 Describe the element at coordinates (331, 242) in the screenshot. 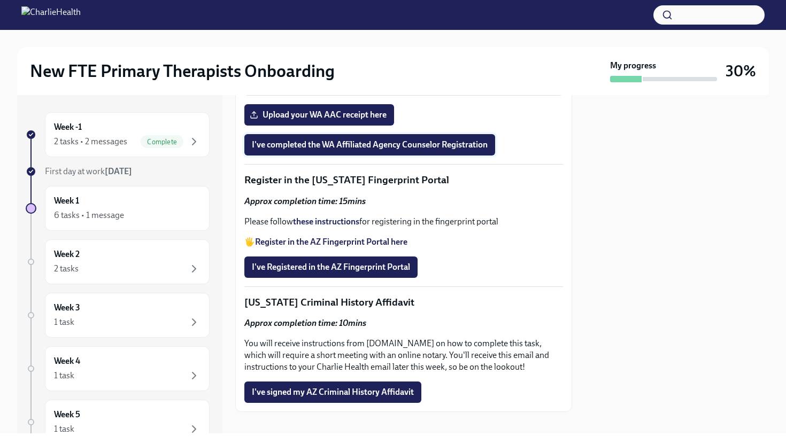

I see `strong: Register in the AZ Fingerprint Portal here` at that location.